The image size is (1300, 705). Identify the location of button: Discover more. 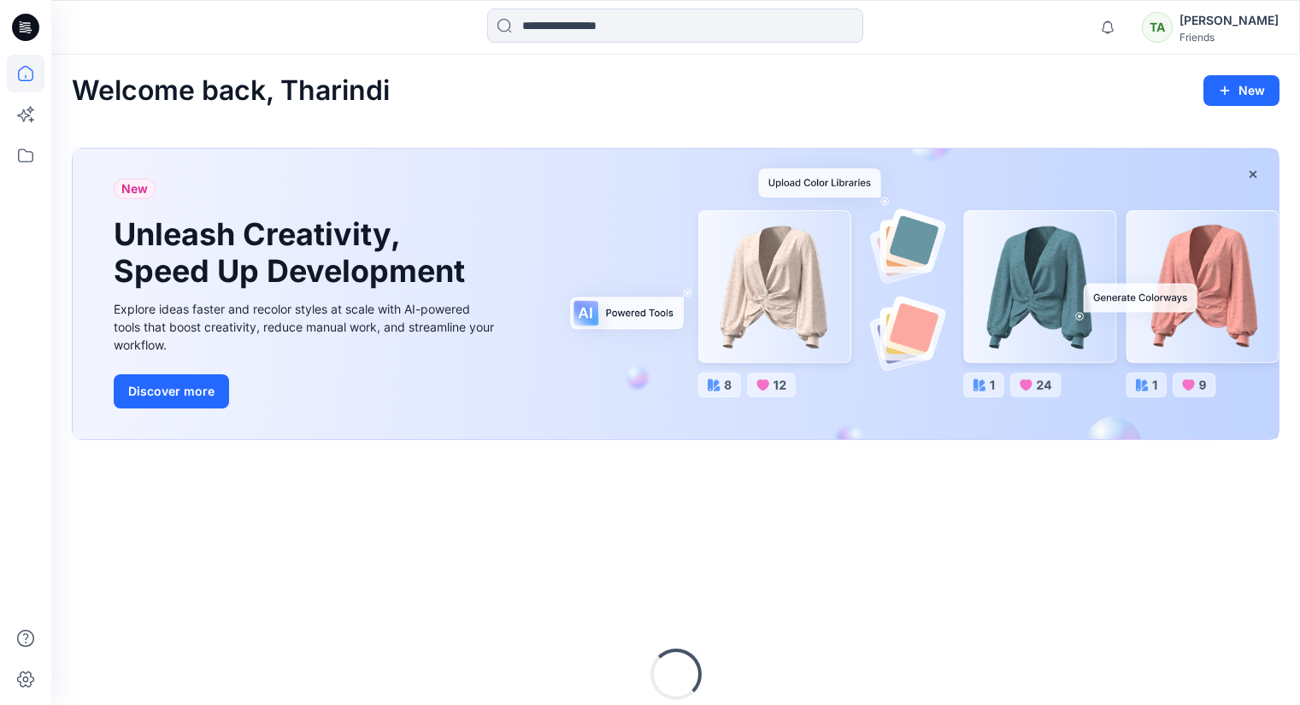
(171, 392).